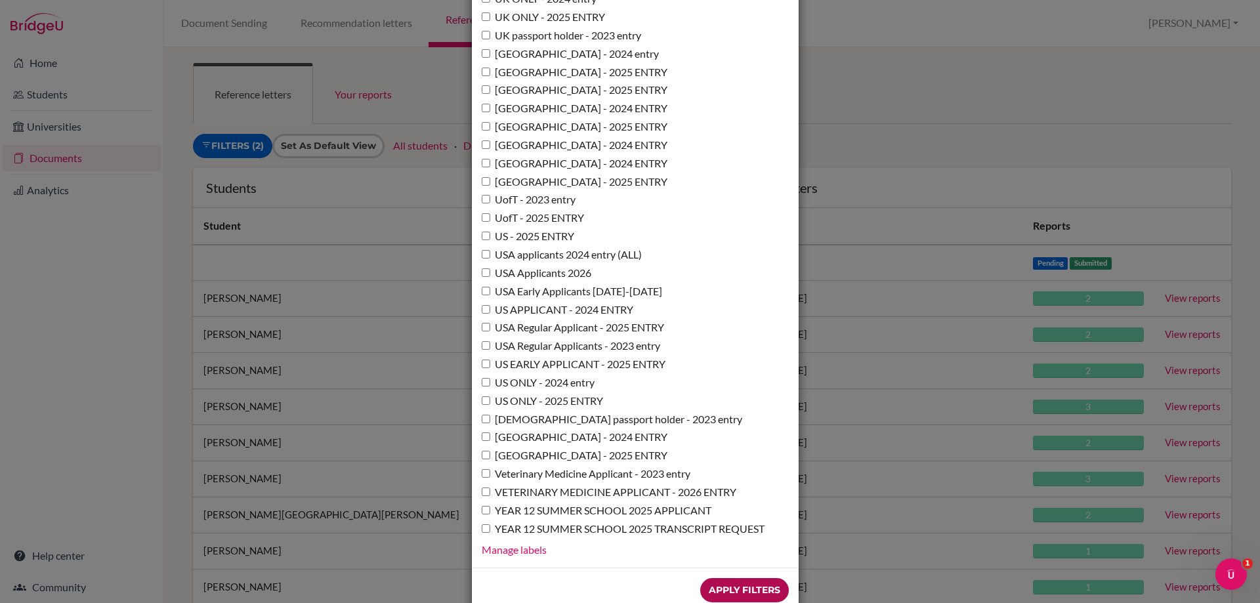 The width and height of the screenshot is (1260, 603). Describe the element at coordinates (486, 473) in the screenshot. I see `input: Veterinary Medicine Applicant - 2023 entry` at that location.